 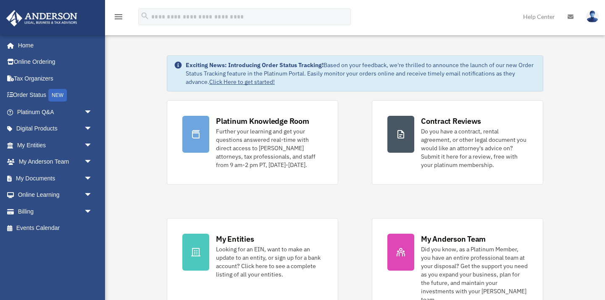 I want to click on strong: Exciting News: Introducing Order Status Tracking!, so click(x=255, y=65).